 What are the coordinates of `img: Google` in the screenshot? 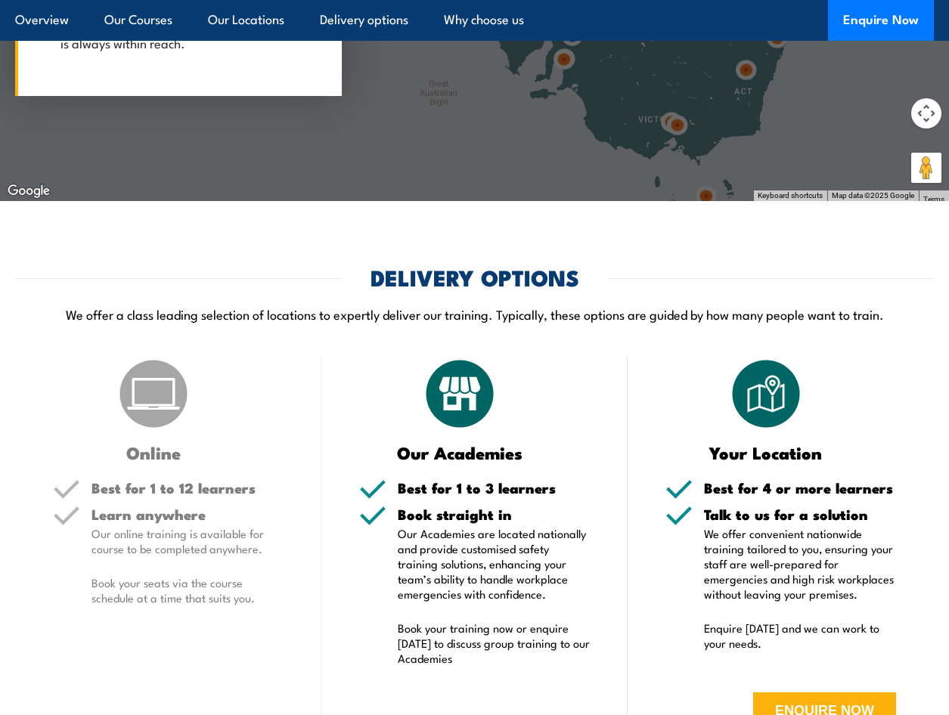 It's located at (29, 191).